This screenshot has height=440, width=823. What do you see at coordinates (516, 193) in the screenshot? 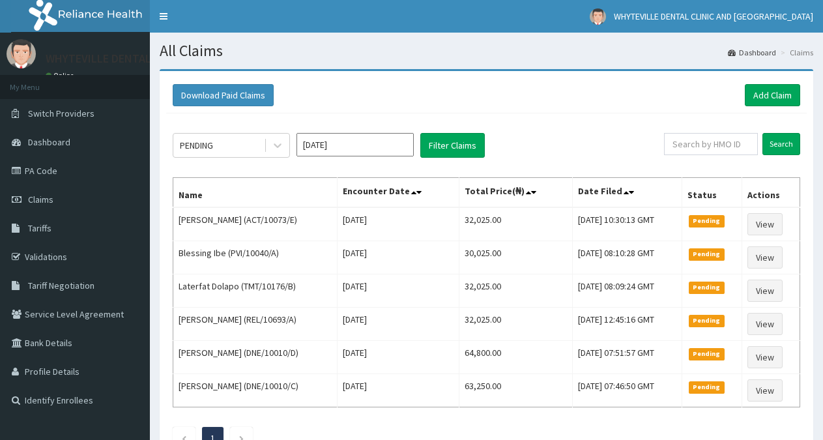
I see `th: Total Price(₦)` at bounding box center [516, 193].